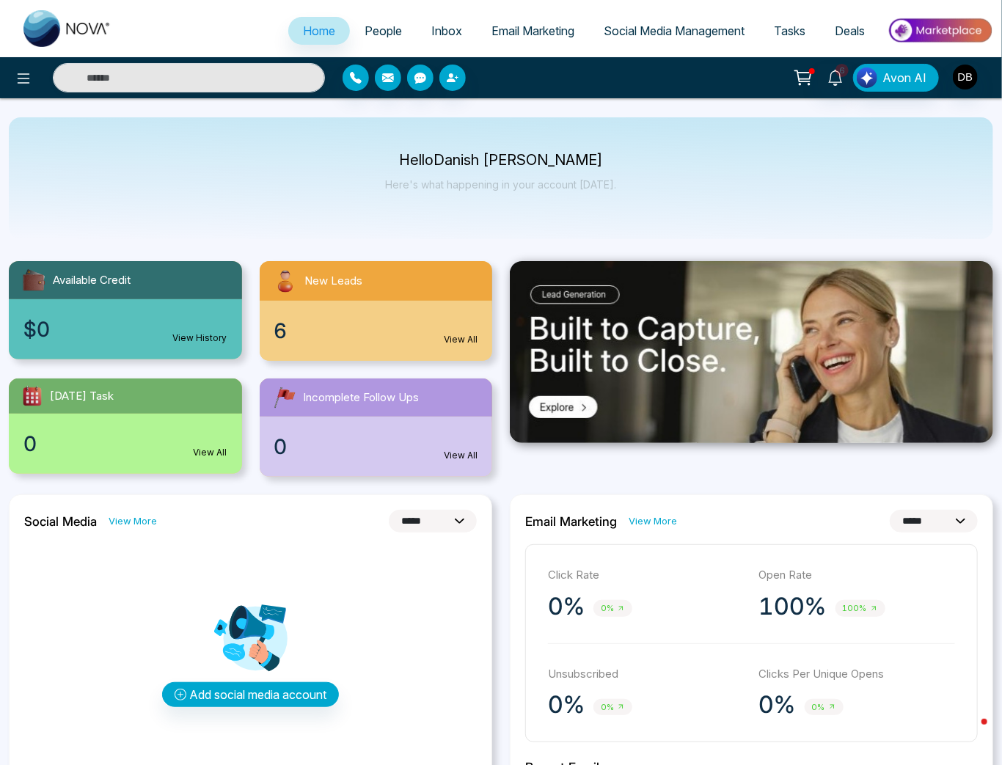 Image resolution: width=1002 pixels, height=765 pixels. Describe the element at coordinates (904, 78) in the screenshot. I see `span: Avon AI` at that location.